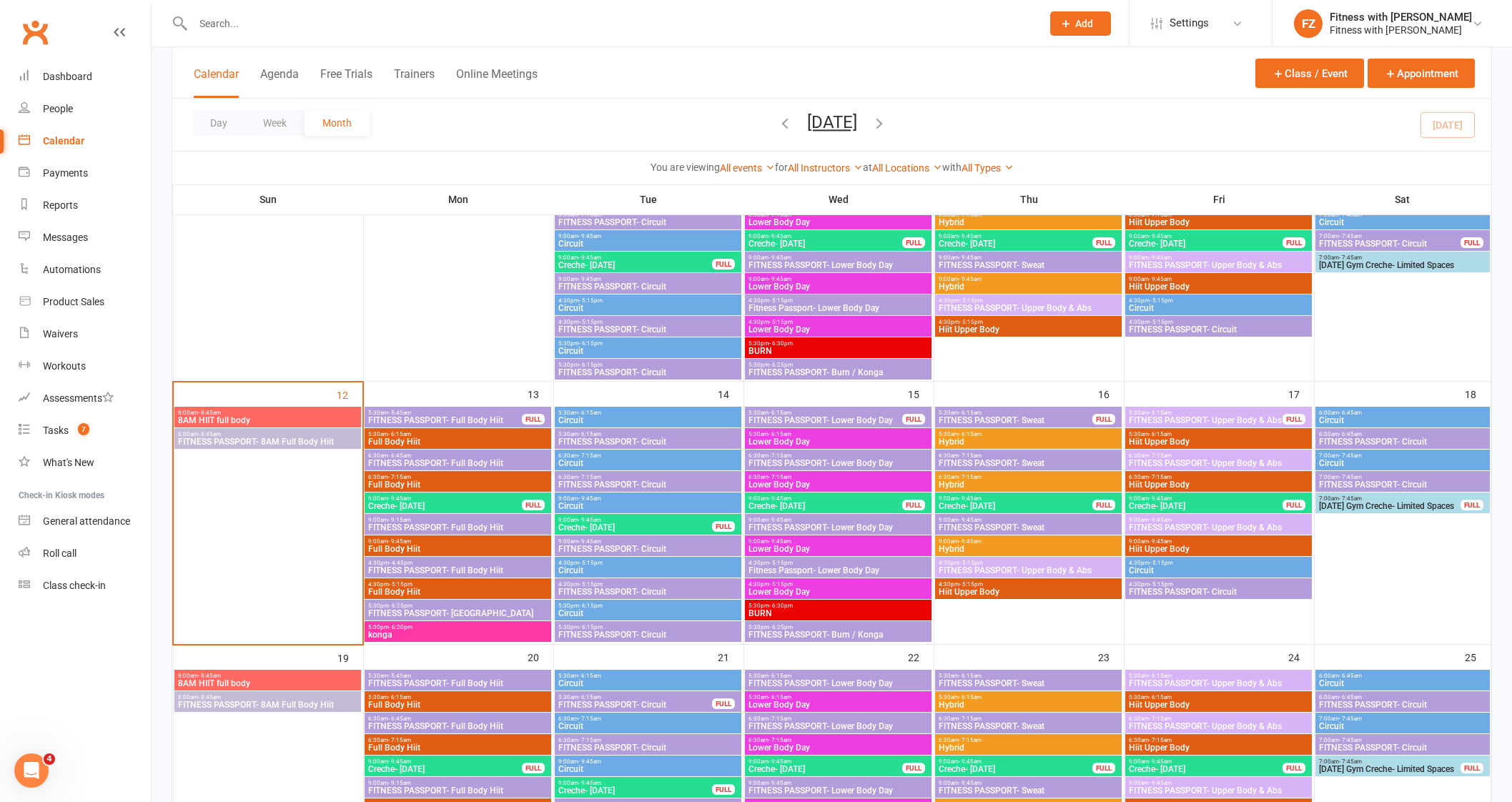  What do you see at coordinates (267, 442) in the screenshot?
I see `span: FITNESS PASSPORT- 8AM Full Body Hiit` at bounding box center [267, 442].